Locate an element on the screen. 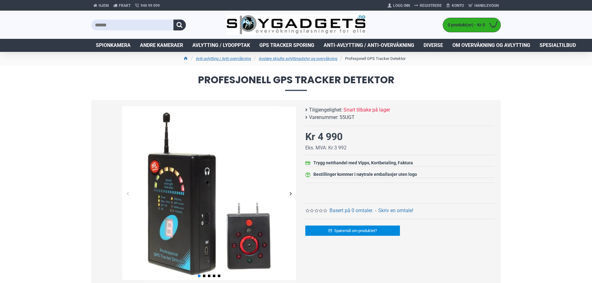 The height and width of the screenshot is (283, 592). span: Om overvåkning og avlytting is located at coordinates (491, 45).